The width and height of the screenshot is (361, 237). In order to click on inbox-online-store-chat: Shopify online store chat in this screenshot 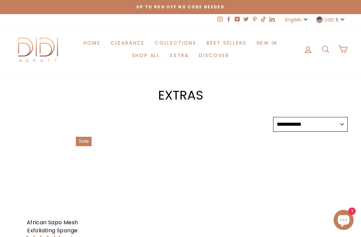, I will do `click(344, 220)`.